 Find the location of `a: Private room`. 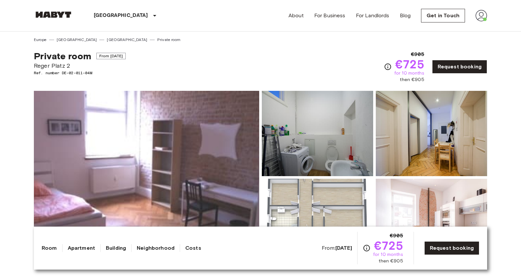

a: Private room is located at coordinates (169, 40).